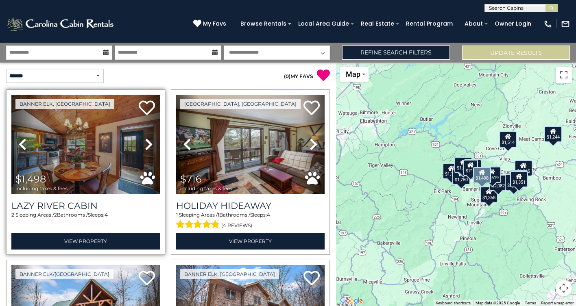 Image resolution: width=576 pixels, height=306 pixels. What do you see at coordinates (514, 182) in the screenshot?
I see `div: $1,622` at bounding box center [514, 182].